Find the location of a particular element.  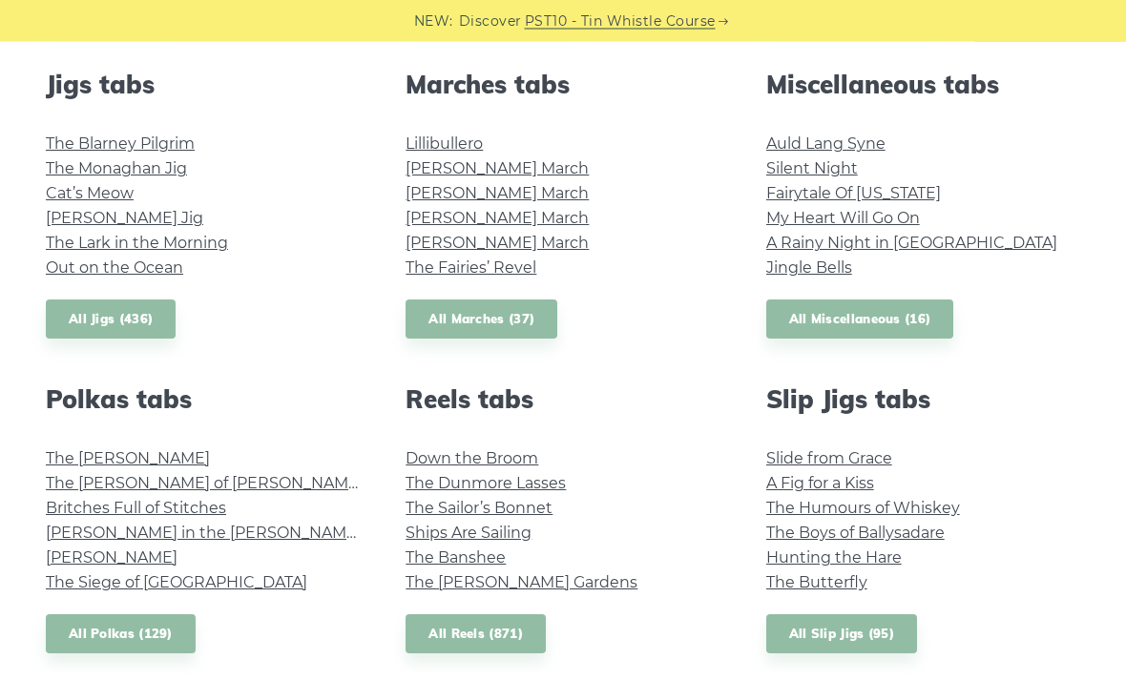

span: Discover is located at coordinates (491, 21).